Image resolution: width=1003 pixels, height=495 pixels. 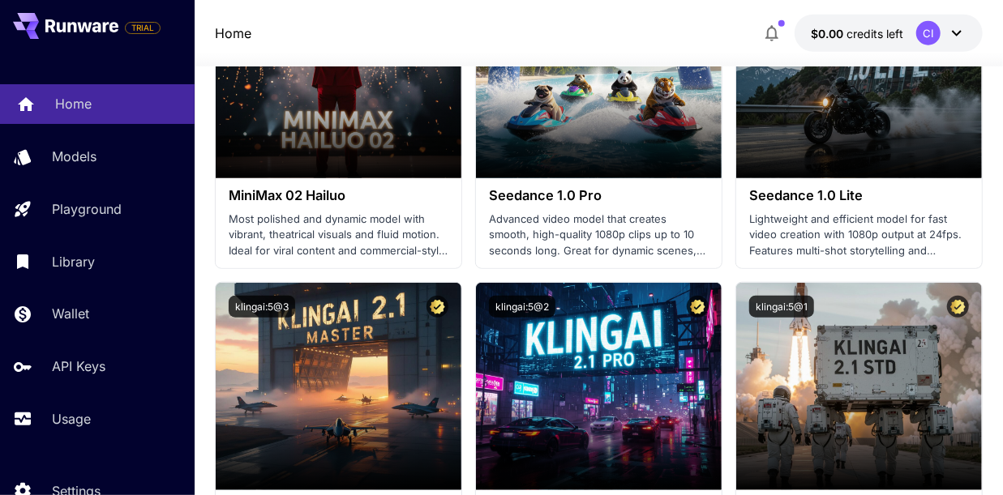 What do you see at coordinates (338, 235) in the screenshot?
I see `p: Most polished and dynamic model with vibrant, theatrical visuals and fluid motion. Ideal for vira...` at bounding box center [338, 235].